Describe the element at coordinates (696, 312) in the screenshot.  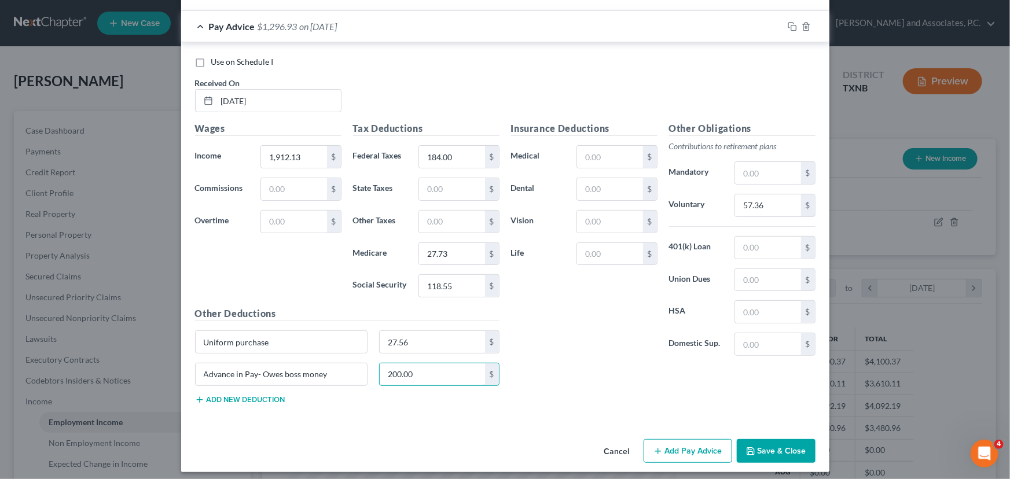
I see `label: HSA` at that location.